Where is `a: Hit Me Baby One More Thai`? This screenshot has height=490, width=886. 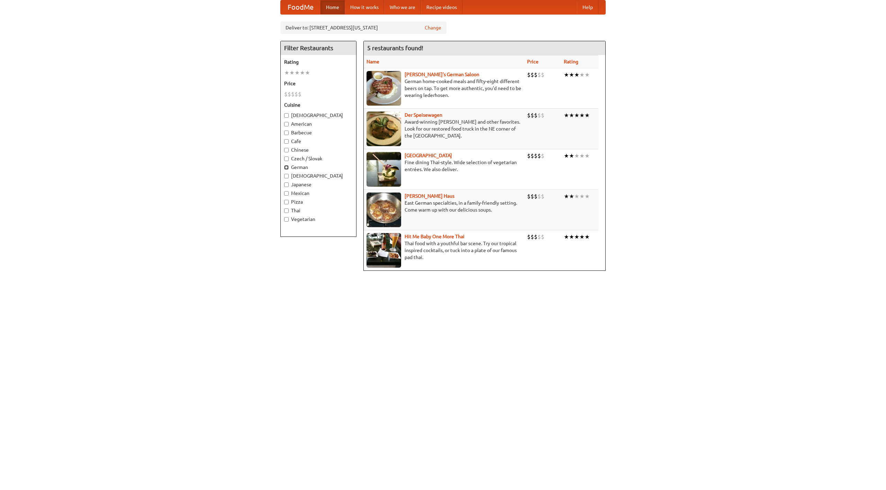 a: Hit Me Baby One More Thai is located at coordinates (434, 236).